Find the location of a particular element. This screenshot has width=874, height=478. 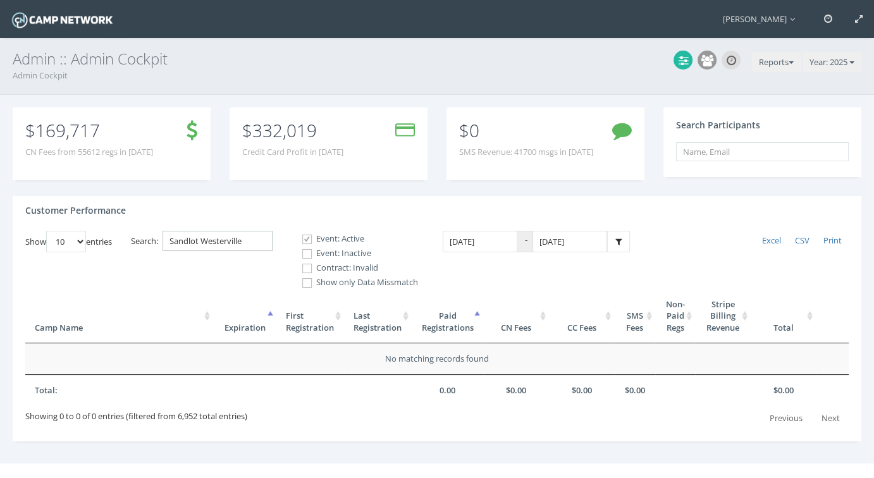

label: Event: Active is located at coordinates (355, 239).